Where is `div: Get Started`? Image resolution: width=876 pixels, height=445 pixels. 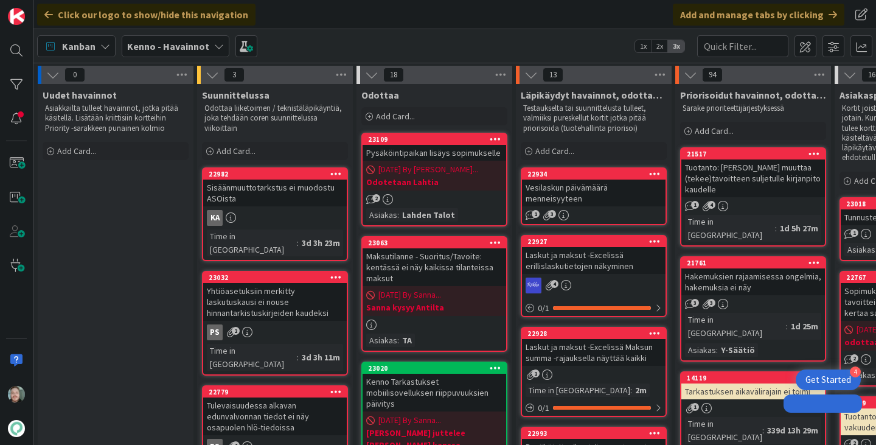
div: Get Started is located at coordinates (828, 380).